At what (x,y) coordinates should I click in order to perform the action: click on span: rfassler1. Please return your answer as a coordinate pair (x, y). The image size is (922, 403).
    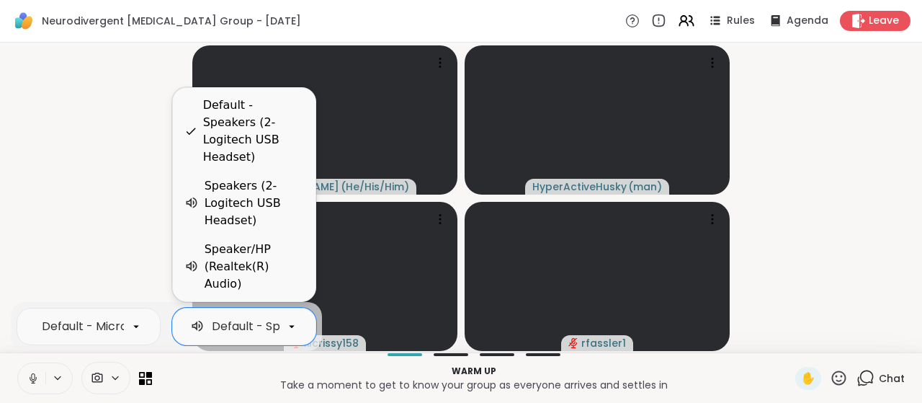
    Looking at the image, I should click on (604, 343).